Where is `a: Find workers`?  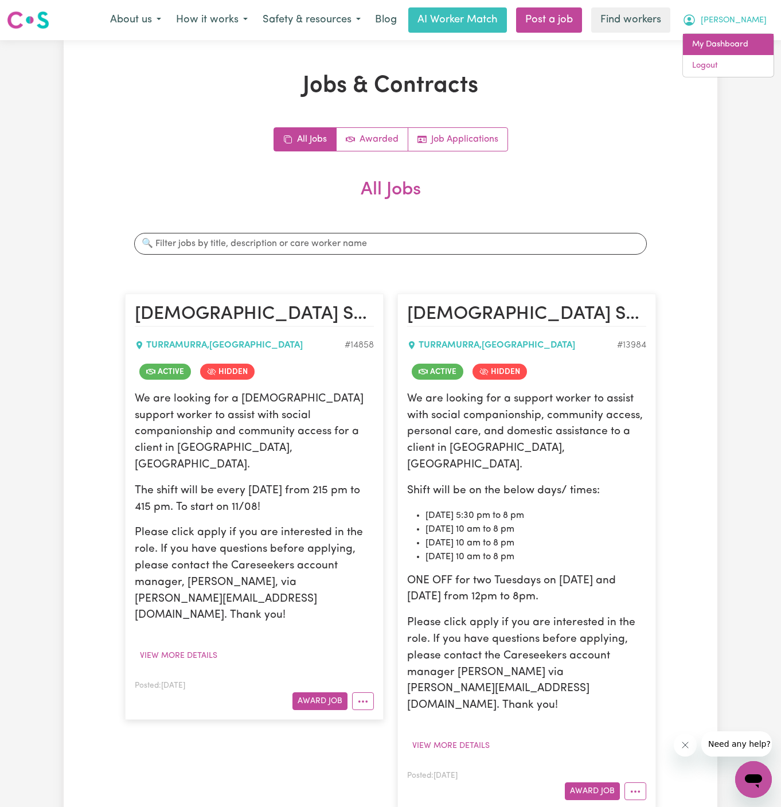 a: Find workers is located at coordinates (631, 20).